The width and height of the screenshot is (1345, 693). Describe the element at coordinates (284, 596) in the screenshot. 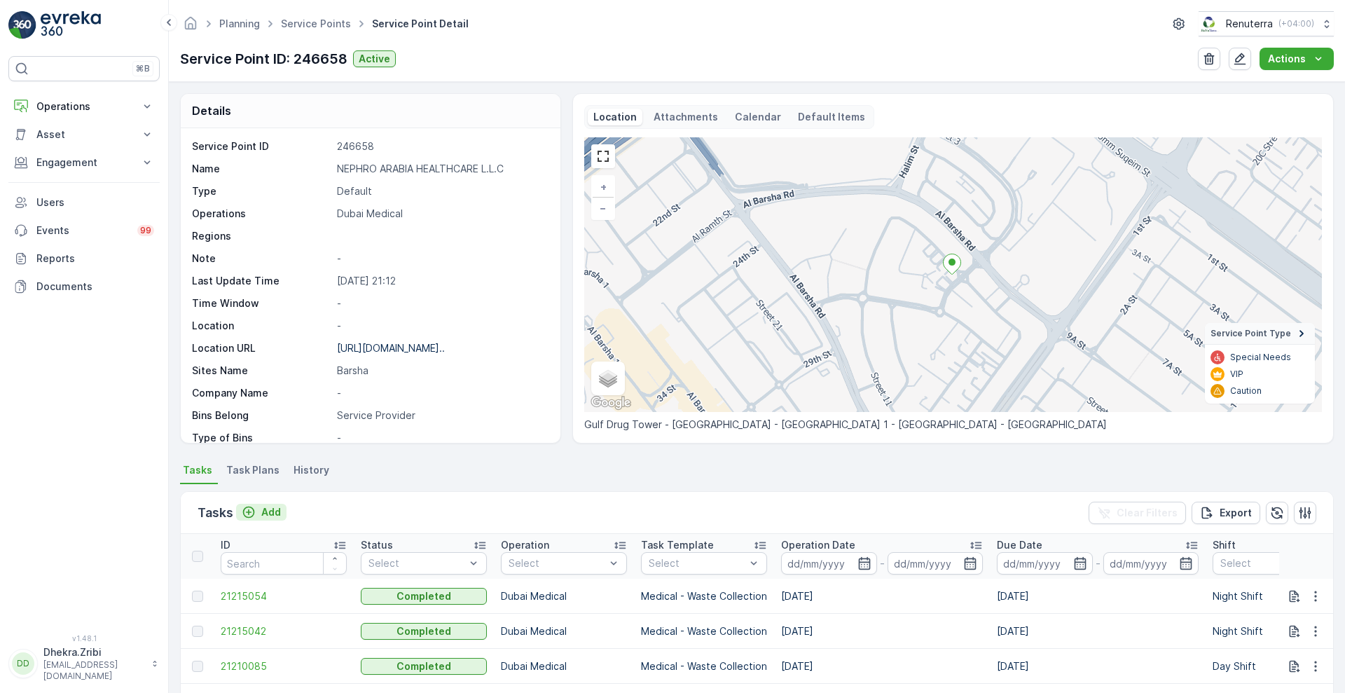

I see `span: 21215054` at that location.